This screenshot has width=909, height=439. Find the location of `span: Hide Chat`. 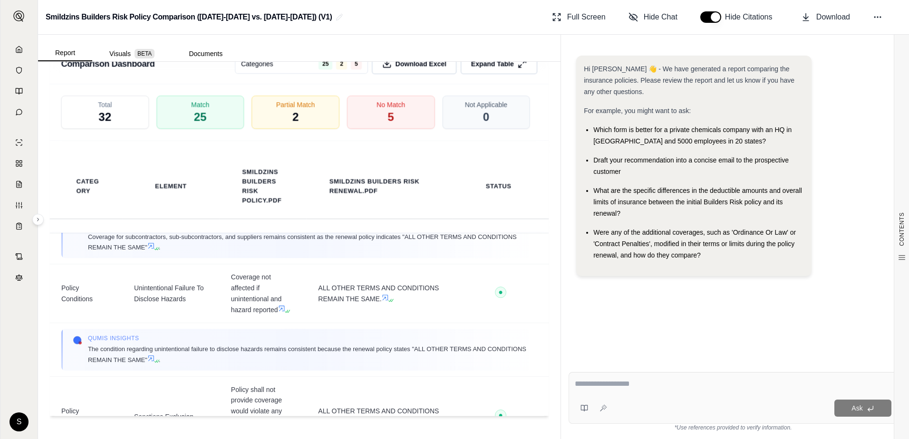

span: Hide Chat is located at coordinates (661, 17).